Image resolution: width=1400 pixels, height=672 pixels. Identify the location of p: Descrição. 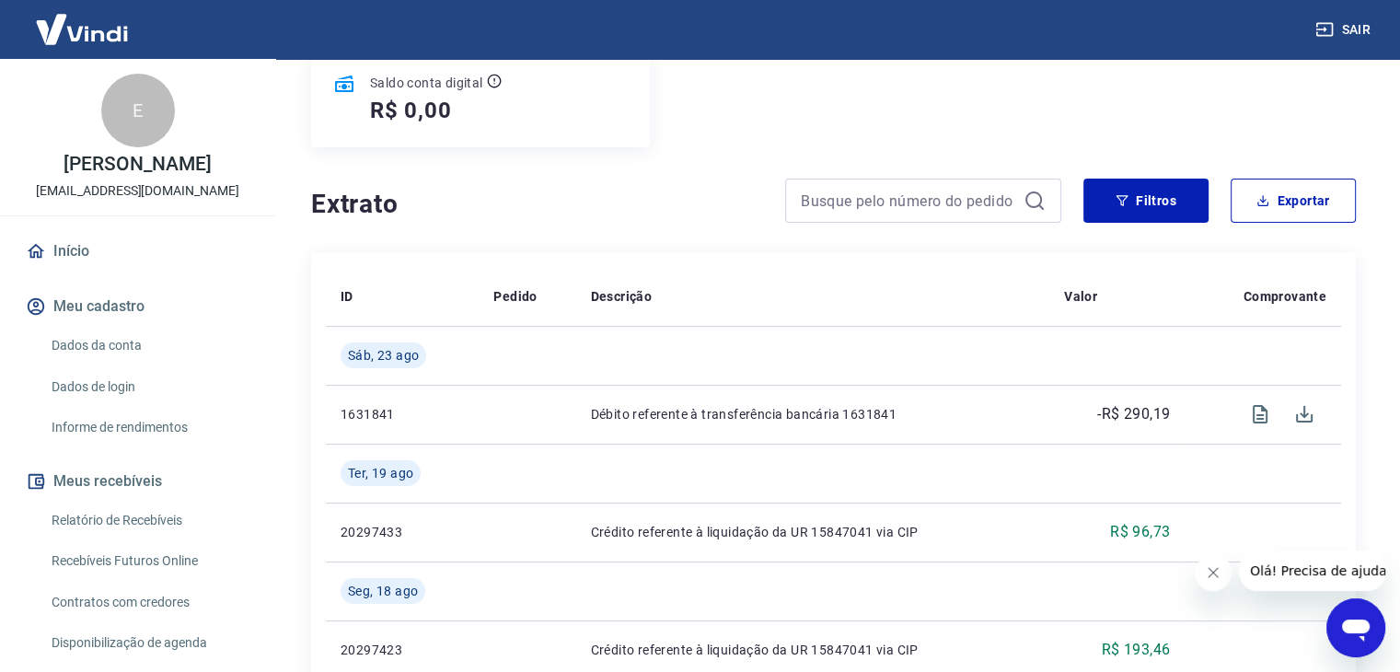
(621, 296).